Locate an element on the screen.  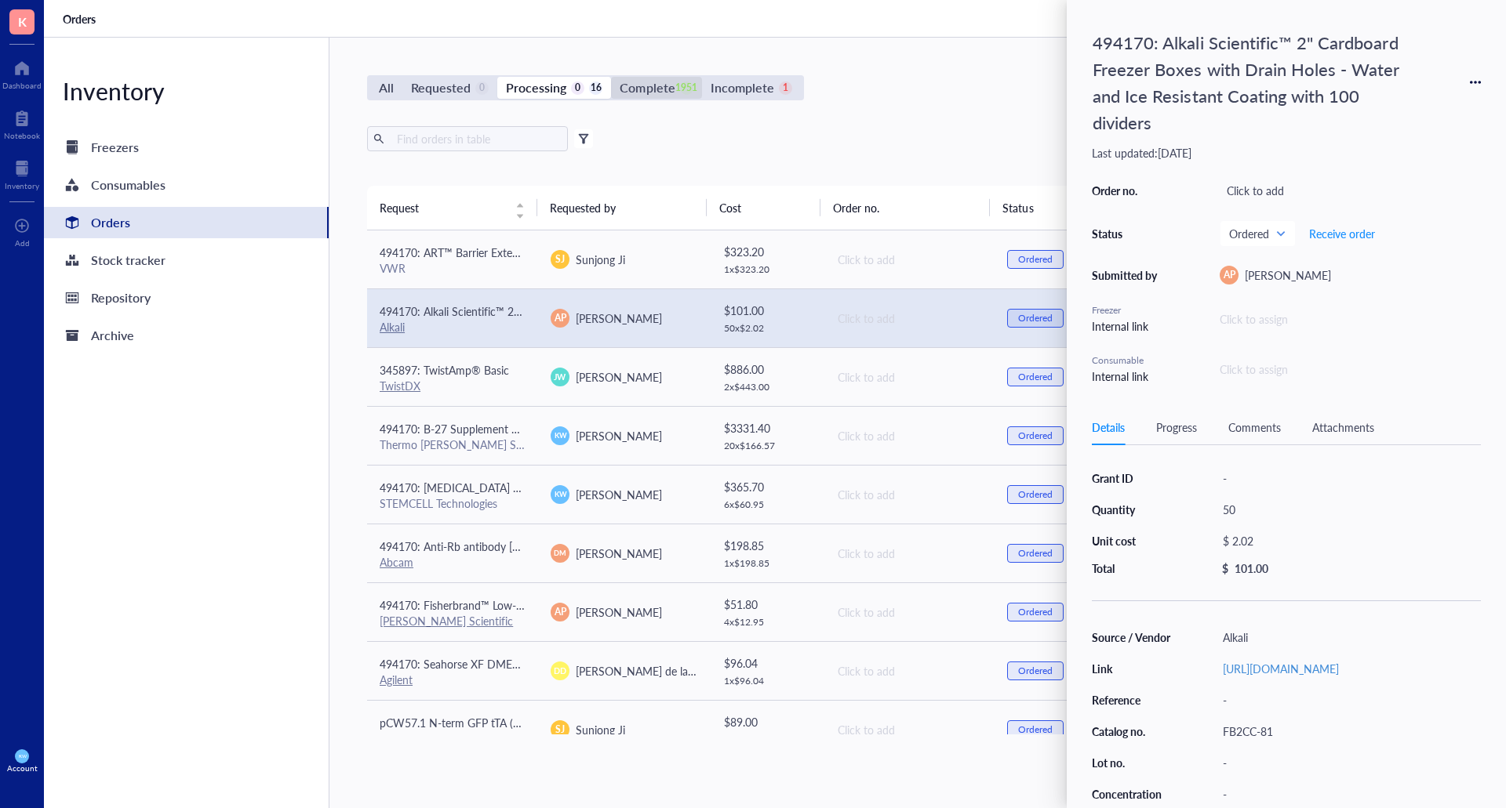
span: SJ is located at coordinates (560, 730).